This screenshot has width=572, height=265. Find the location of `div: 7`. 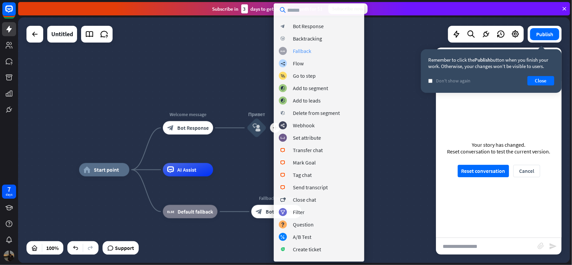

div: 7 is located at coordinates (9, 189).